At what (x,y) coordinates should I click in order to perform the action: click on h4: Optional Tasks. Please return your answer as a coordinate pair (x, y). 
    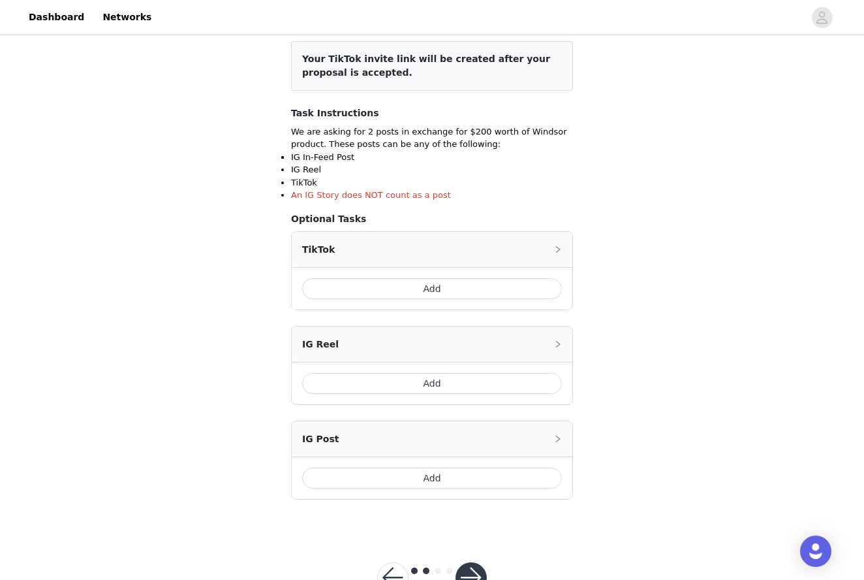
    Looking at the image, I should click on (432, 219).